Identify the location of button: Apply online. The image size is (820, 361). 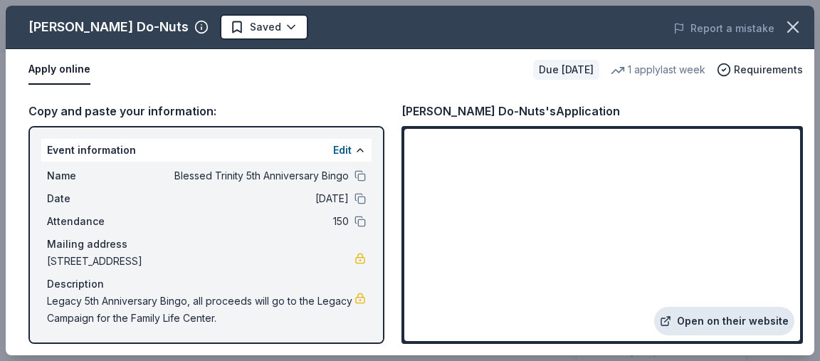
(59, 70).